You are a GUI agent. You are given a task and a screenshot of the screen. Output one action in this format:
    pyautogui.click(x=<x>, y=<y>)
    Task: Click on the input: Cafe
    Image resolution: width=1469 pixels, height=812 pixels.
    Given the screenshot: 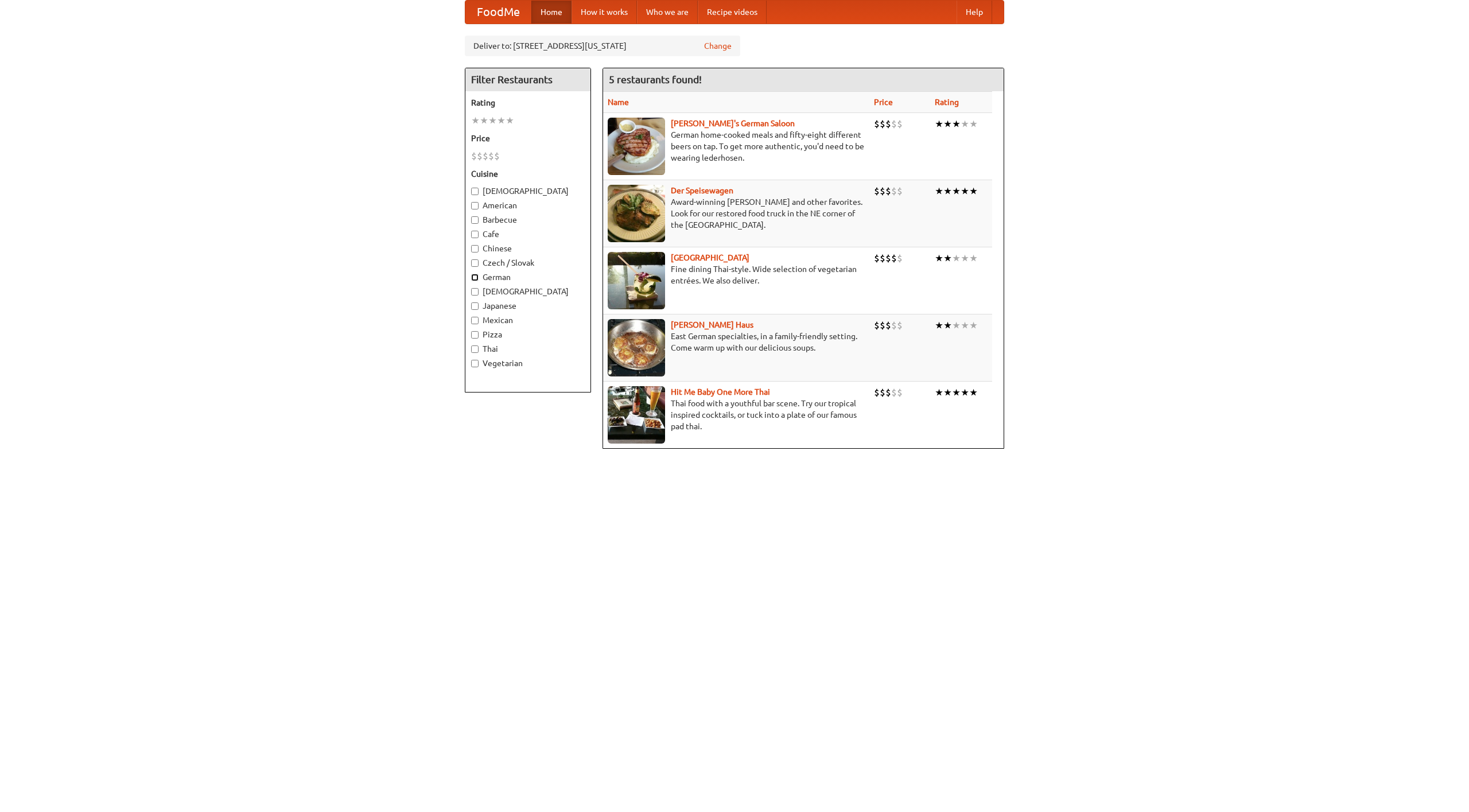 What is the action you would take?
    pyautogui.click(x=475, y=234)
    